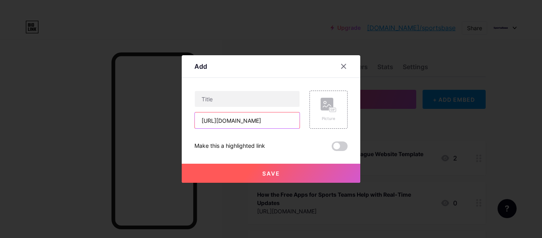  What do you see at coordinates (329, 118) in the screenshot?
I see `div: Picture` at bounding box center [329, 118].